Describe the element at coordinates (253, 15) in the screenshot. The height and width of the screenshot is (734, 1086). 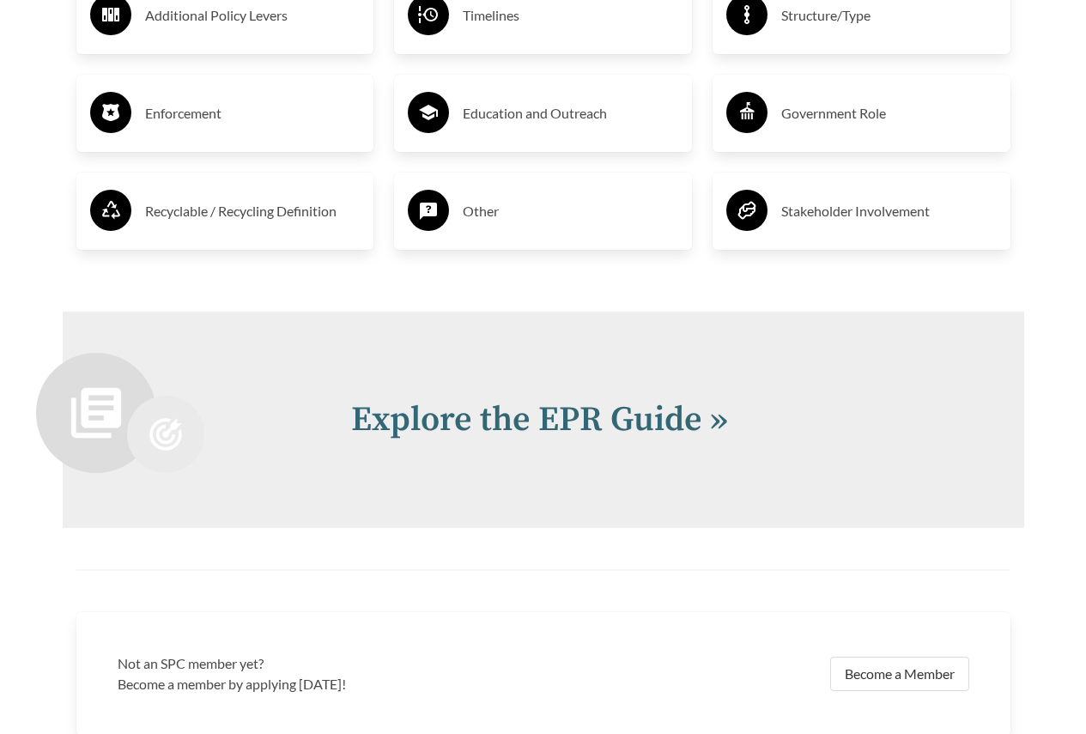
I see `h3: Additional Policy Levers` at that location.